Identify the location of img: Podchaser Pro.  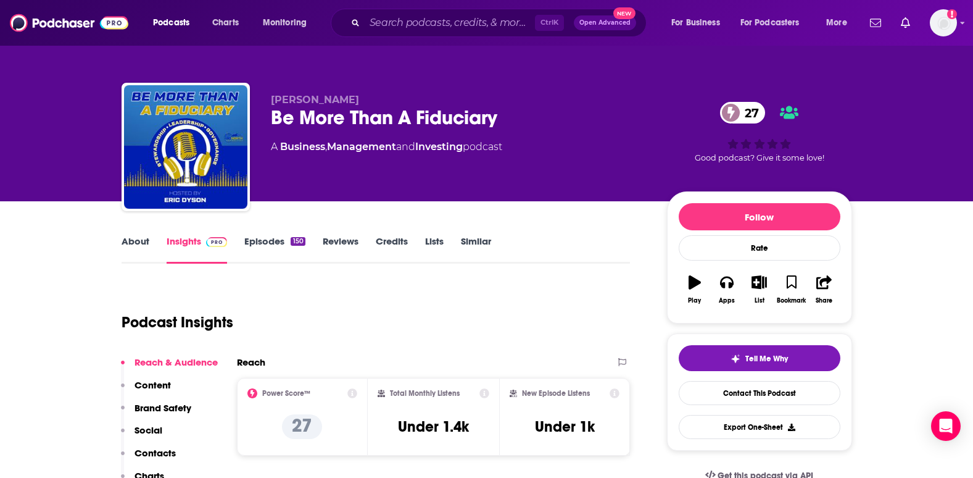
(217, 242).